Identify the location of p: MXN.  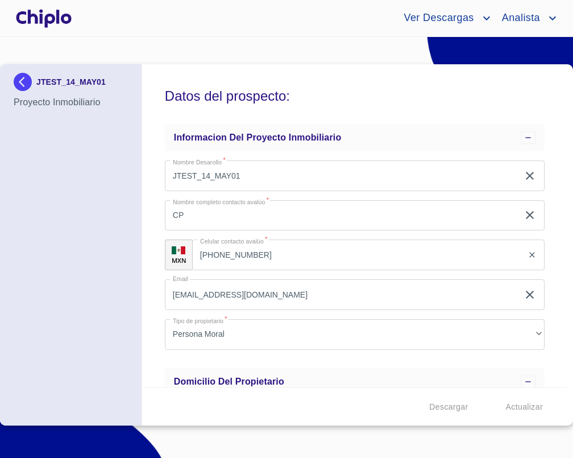
(179, 260).